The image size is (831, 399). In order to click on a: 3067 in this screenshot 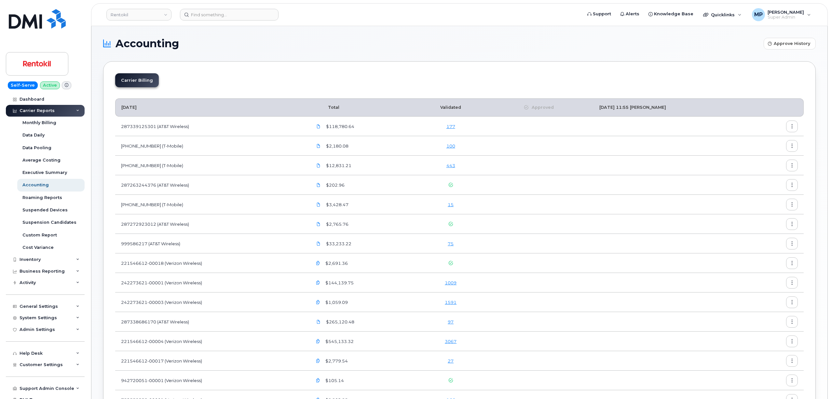, I will do `click(451, 341)`.